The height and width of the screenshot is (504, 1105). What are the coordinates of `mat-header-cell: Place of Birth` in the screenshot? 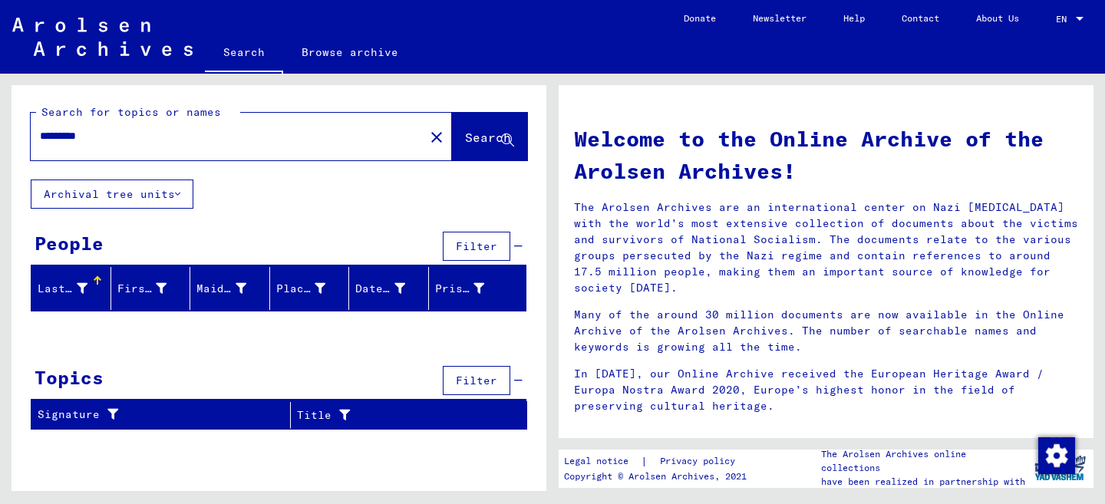 It's located at (310, 289).